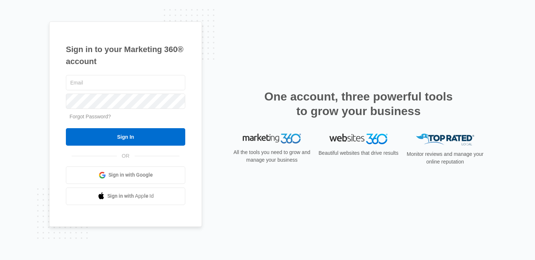 This screenshot has height=260, width=535. Describe the element at coordinates (126, 55) in the screenshot. I see `h1: Sign in to your Marketing 360® account` at that location.